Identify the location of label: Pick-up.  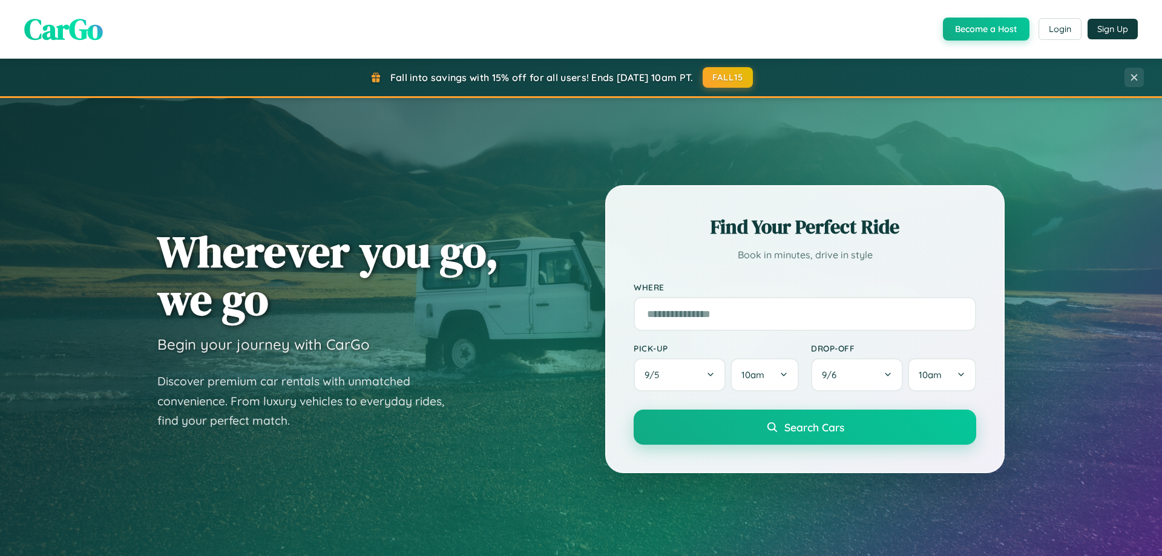
(716, 348).